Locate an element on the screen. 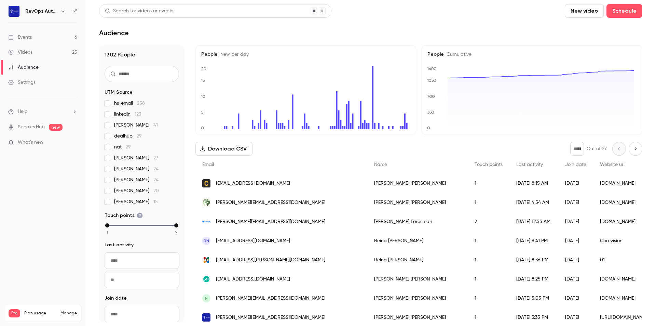  img: nextstagegtm.com is located at coordinates (206, 221).